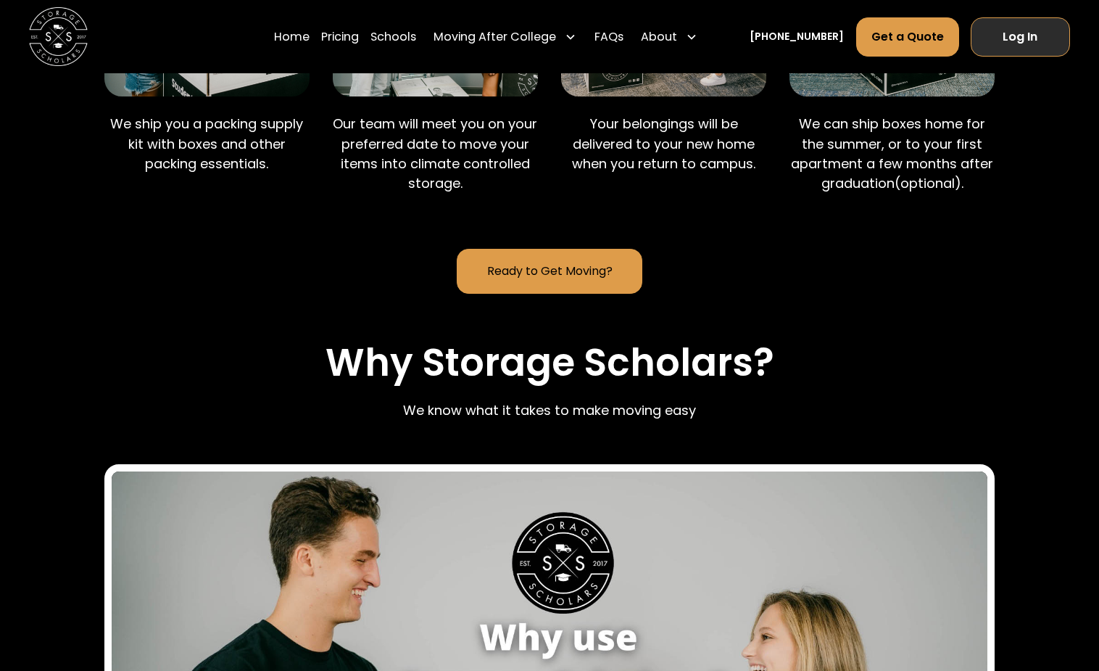 This screenshot has height=671, width=1099. Describe the element at coordinates (58, 36) in the screenshot. I see `img: Storage Scholars main logo` at that location.